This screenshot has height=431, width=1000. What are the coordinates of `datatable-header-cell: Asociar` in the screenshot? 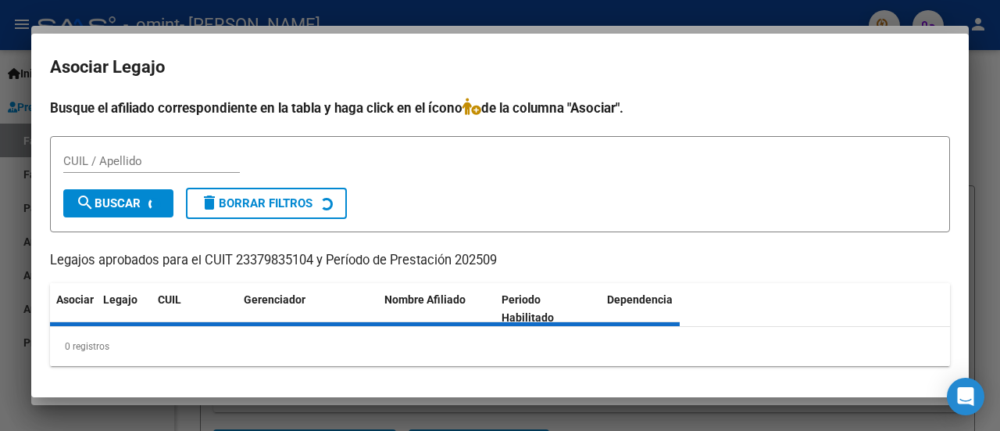 It's located at (73, 309).